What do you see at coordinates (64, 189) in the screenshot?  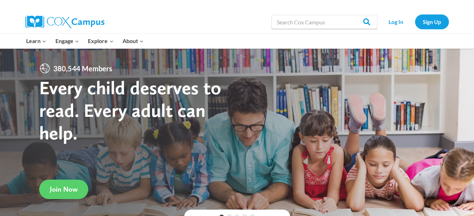 I see `a: Join Now` at bounding box center [64, 189].